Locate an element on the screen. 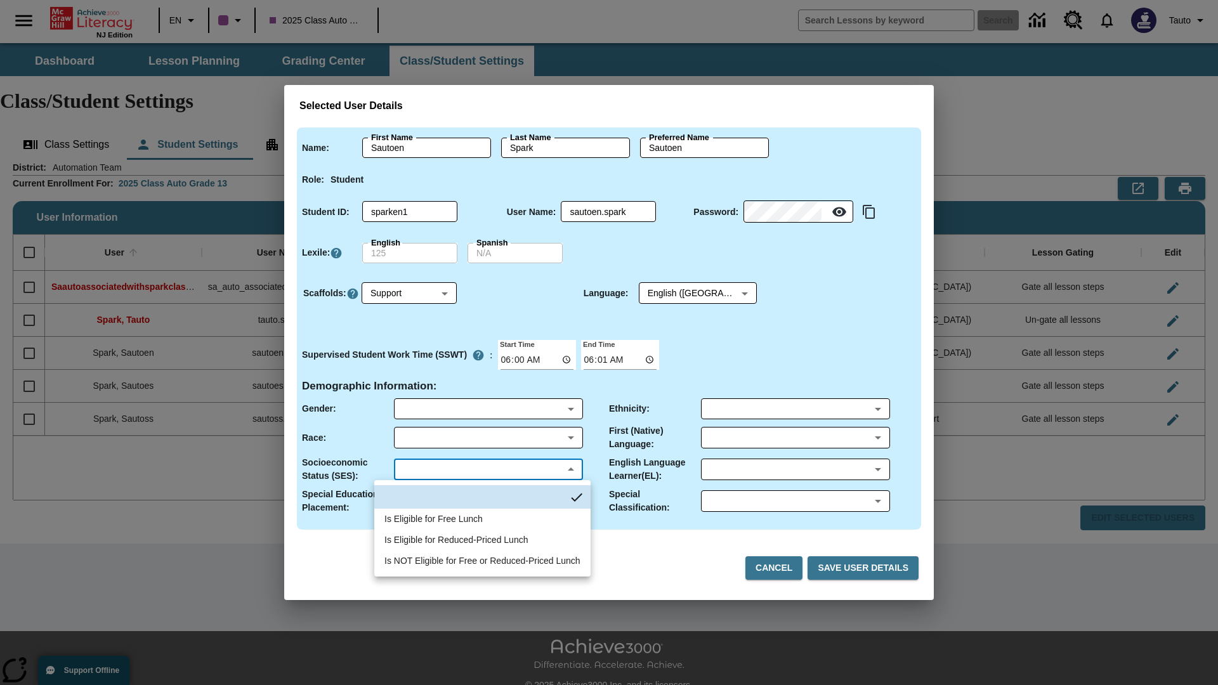 This screenshot has width=1218, height=685. li: 13 is located at coordinates (482, 561).